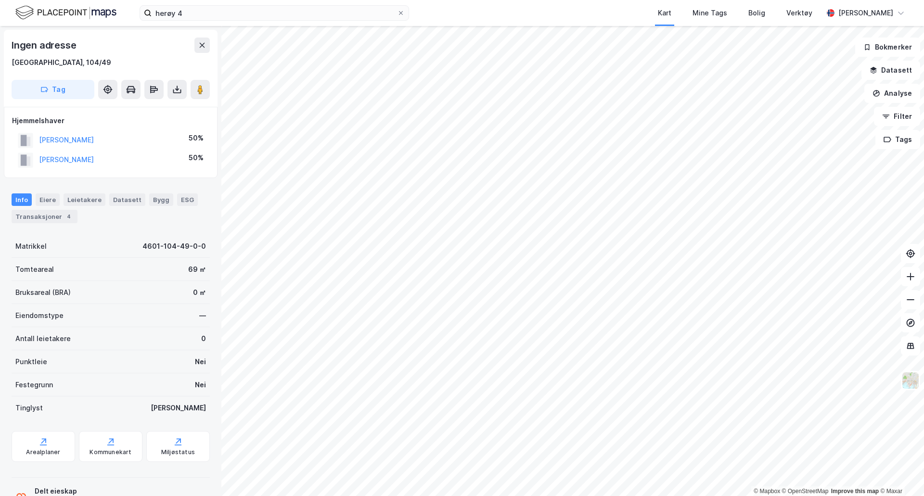 This screenshot has width=924, height=496. I want to click on button: Tags, so click(897, 139).